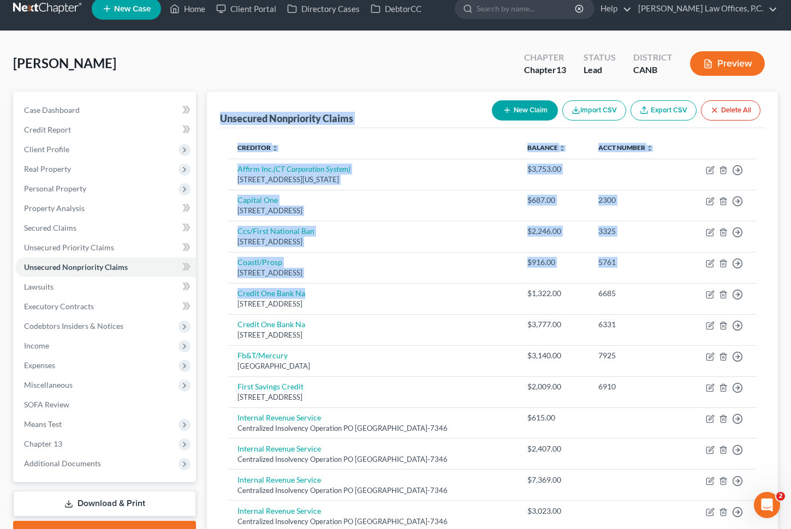 This screenshot has height=529, width=791. Describe the element at coordinates (48, 385) in the screenshot. I see `span: Miscellaneous` at that location.